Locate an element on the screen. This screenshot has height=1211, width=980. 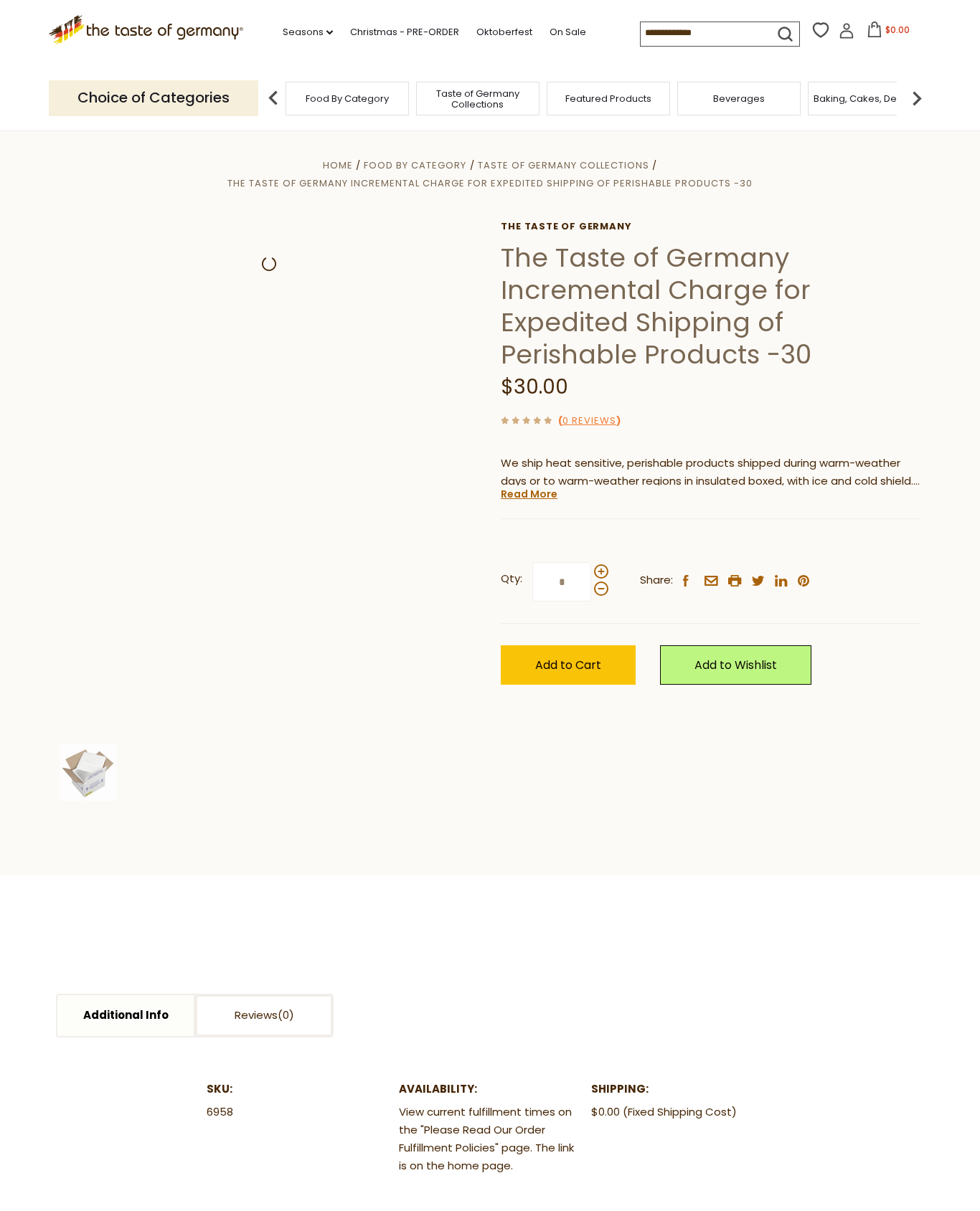
a: Additional Info is located at coordinates (126, 1015).